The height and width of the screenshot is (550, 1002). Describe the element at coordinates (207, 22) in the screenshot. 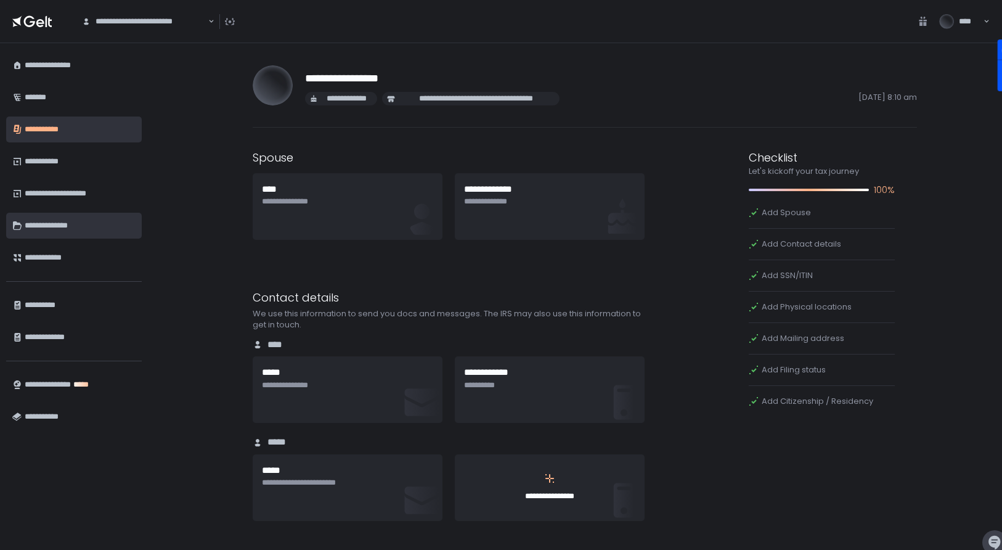

I see `input: Search for option` at that location.